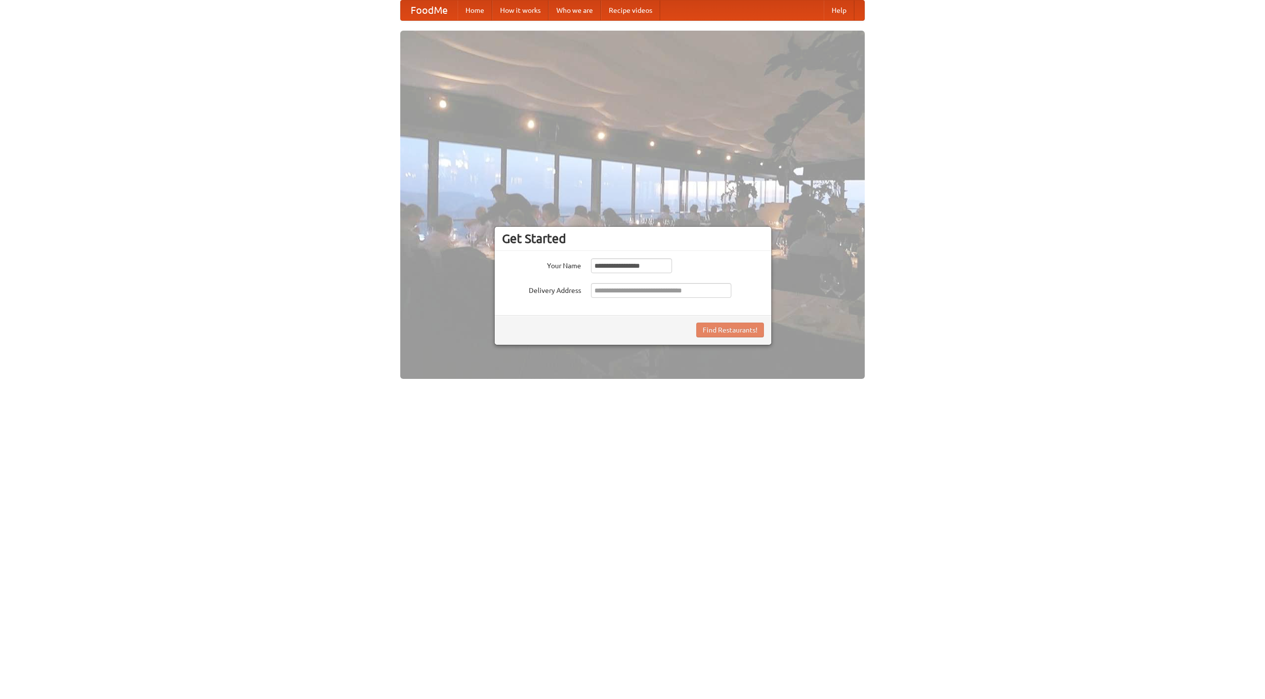 The image size is (1265, 699). I want to click on h3: Get Started, so click(633, 239).